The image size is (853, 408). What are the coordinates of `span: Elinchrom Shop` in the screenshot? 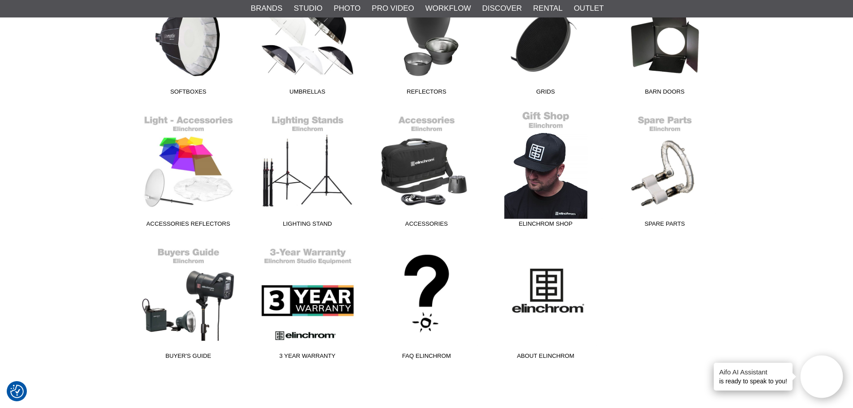 It's located at (546, 225).